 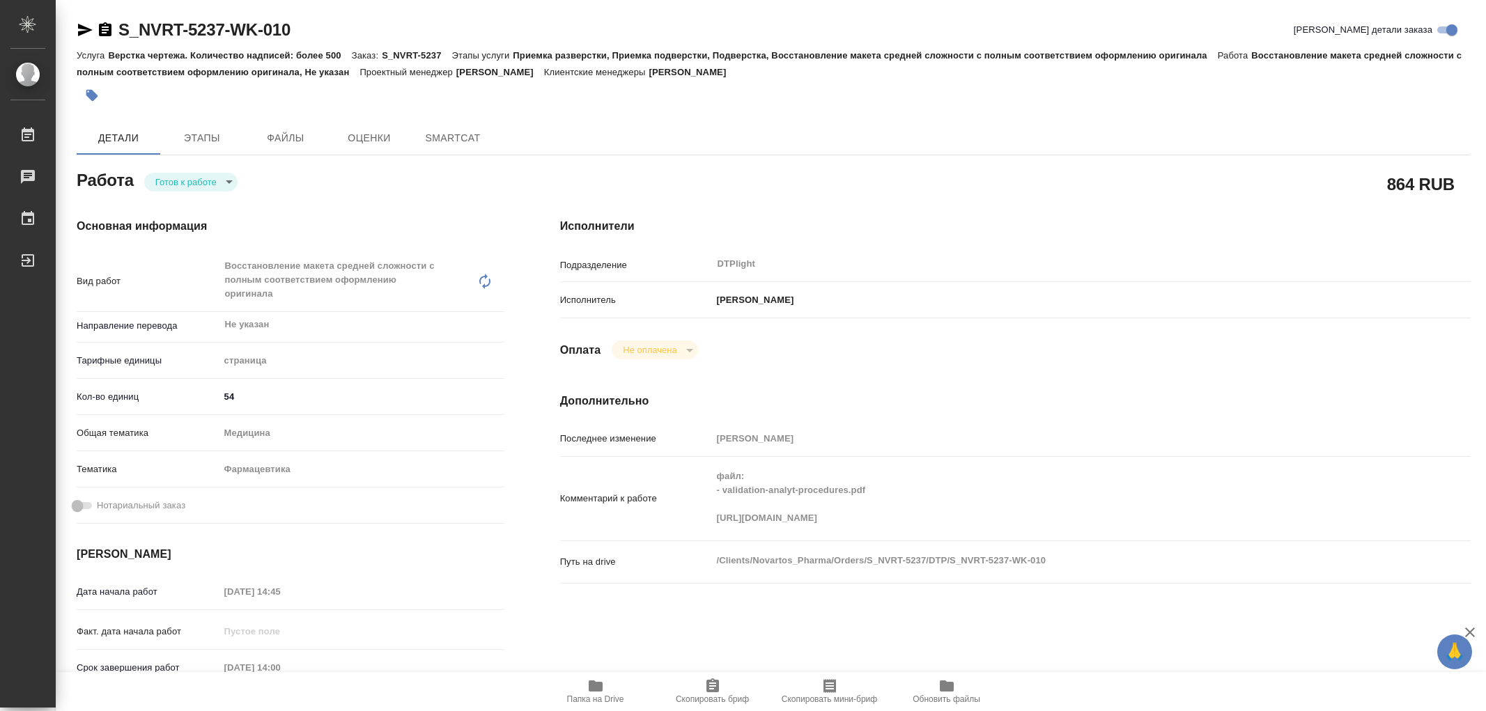 I want to click on div: Медицина, so click(x=361, y=433).